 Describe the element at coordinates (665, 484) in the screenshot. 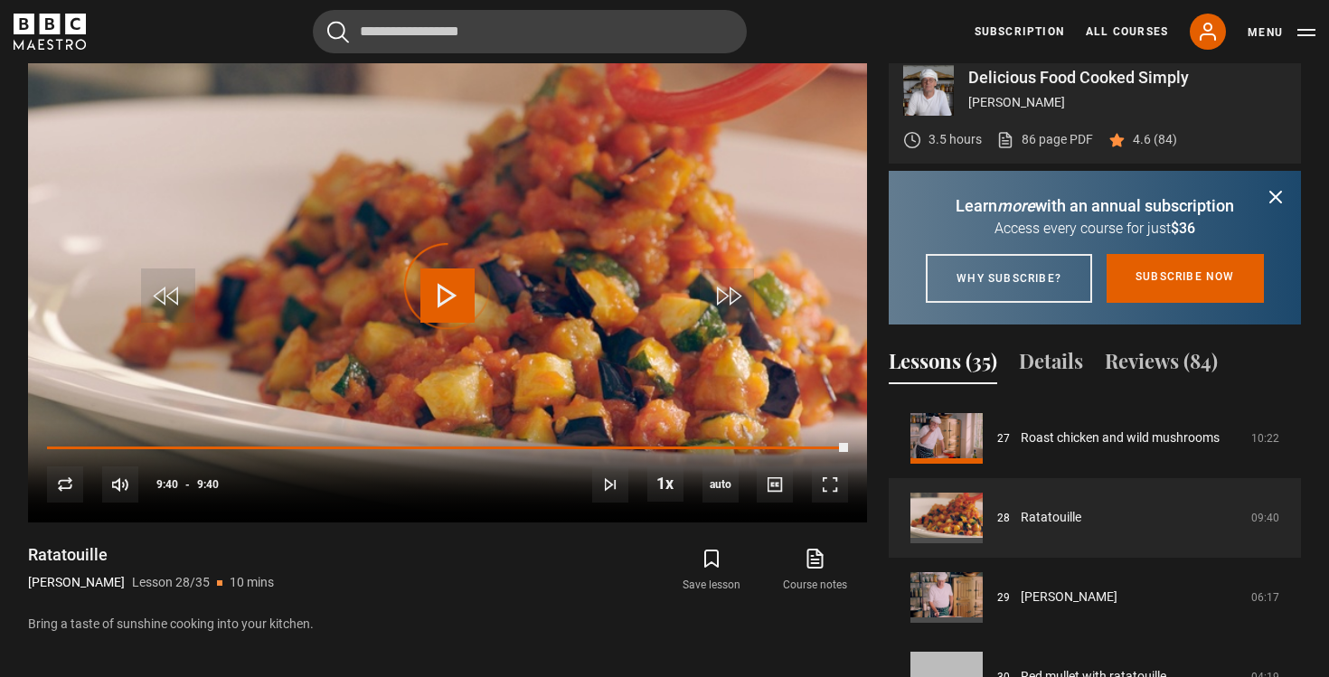

I see `button: Playback Rate` at that location.